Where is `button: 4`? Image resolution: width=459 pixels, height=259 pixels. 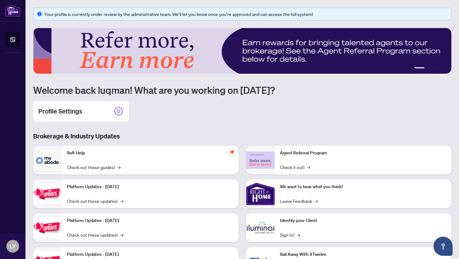
button: 4 is located at coordinates (439, 69).